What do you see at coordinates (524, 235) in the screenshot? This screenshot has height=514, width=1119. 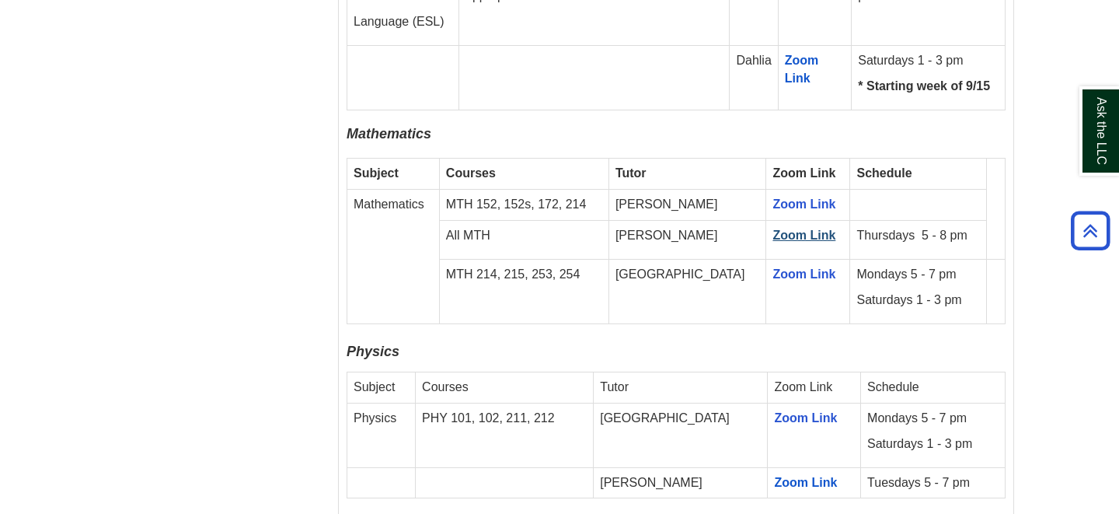 I see `p: All MTH` at bounding box center [524, 235].